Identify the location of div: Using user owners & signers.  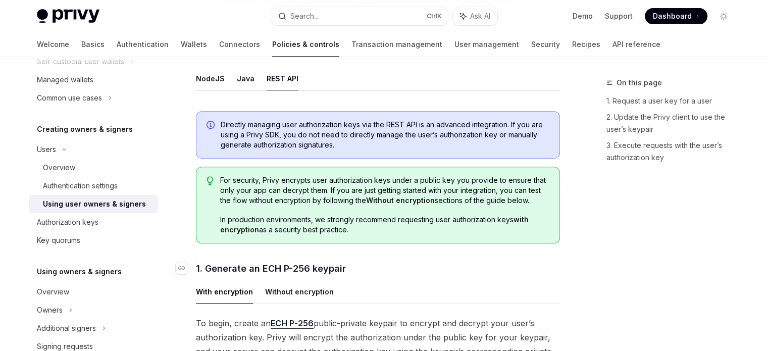
(94, 204).